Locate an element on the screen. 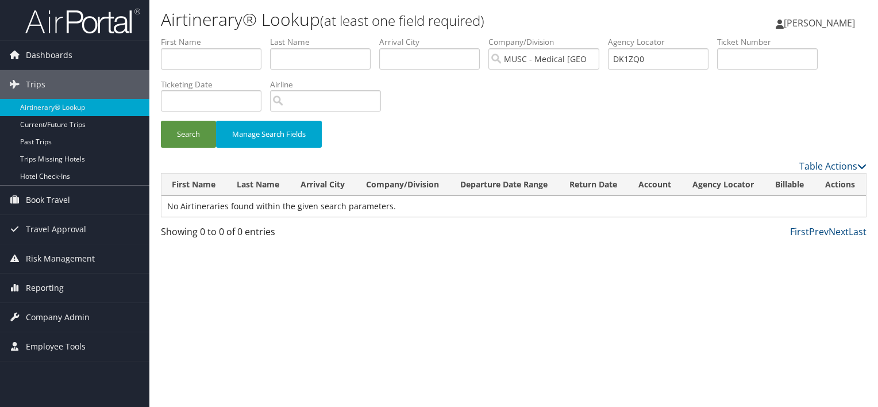 This screenshot has width=878, height=407. th: Company/Division is located at coordinates (403, 184).